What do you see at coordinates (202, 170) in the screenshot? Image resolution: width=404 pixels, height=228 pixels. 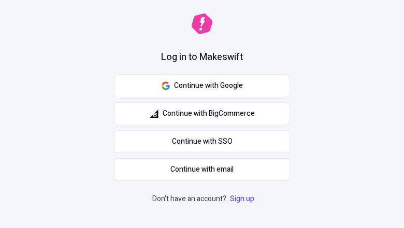 I see `span: Continue with email` at bounding box center [202, 170].